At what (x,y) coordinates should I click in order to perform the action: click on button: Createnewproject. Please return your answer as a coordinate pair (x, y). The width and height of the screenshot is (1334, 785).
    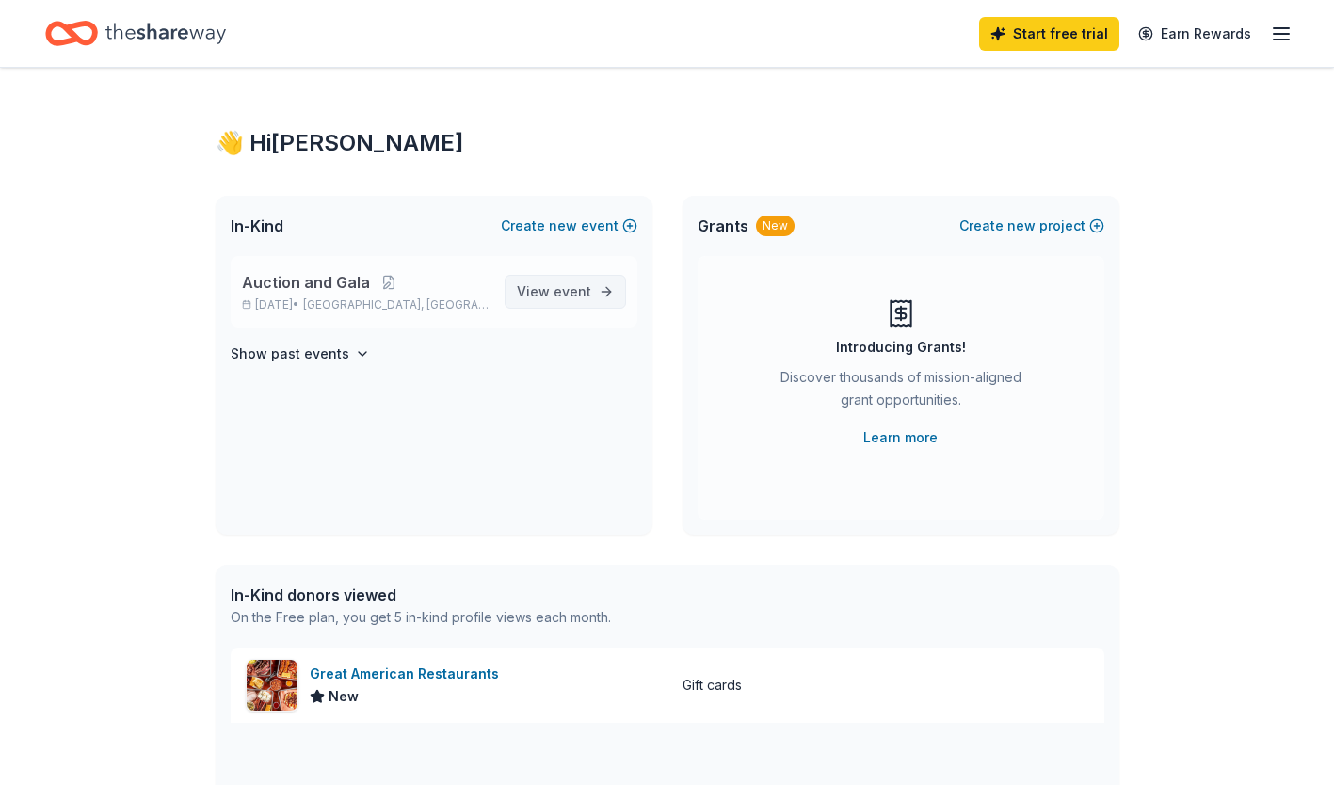
    Looking at the image, I should click on (1032, 226).